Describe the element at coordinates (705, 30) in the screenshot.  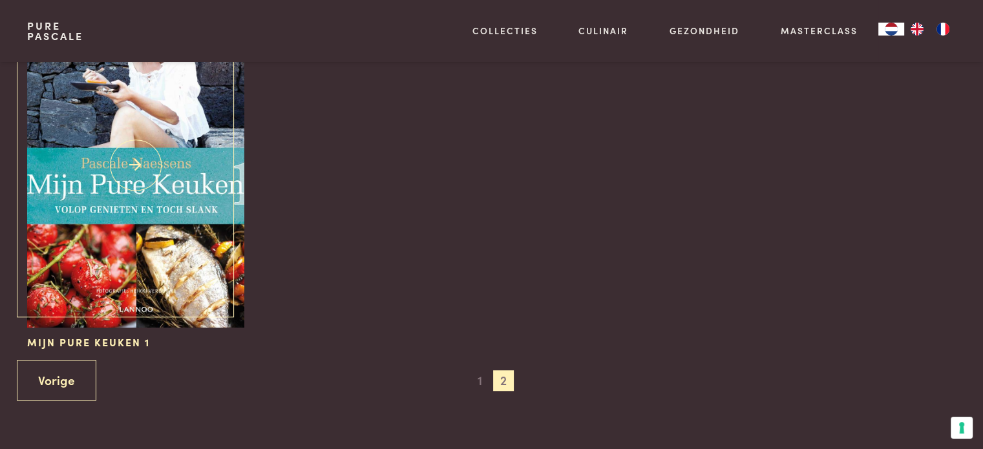
I see `a: Gezondheid` at that location.